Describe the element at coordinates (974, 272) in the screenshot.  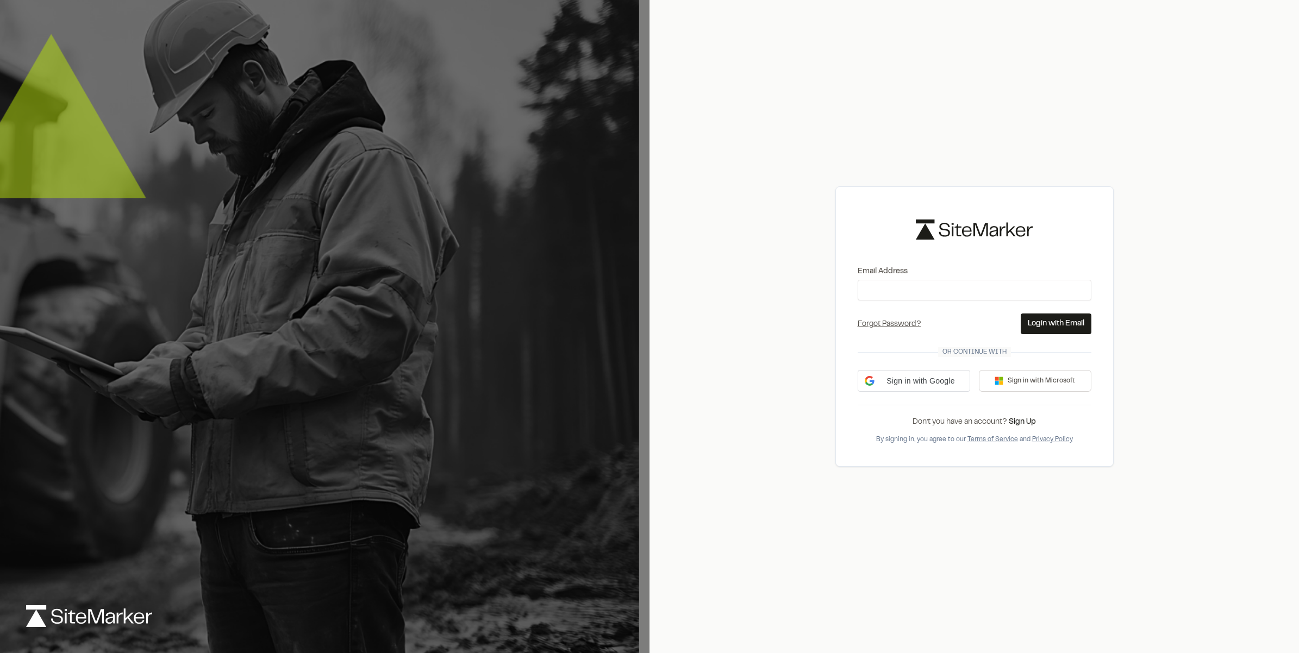
I see `label: Email Address` at that location.